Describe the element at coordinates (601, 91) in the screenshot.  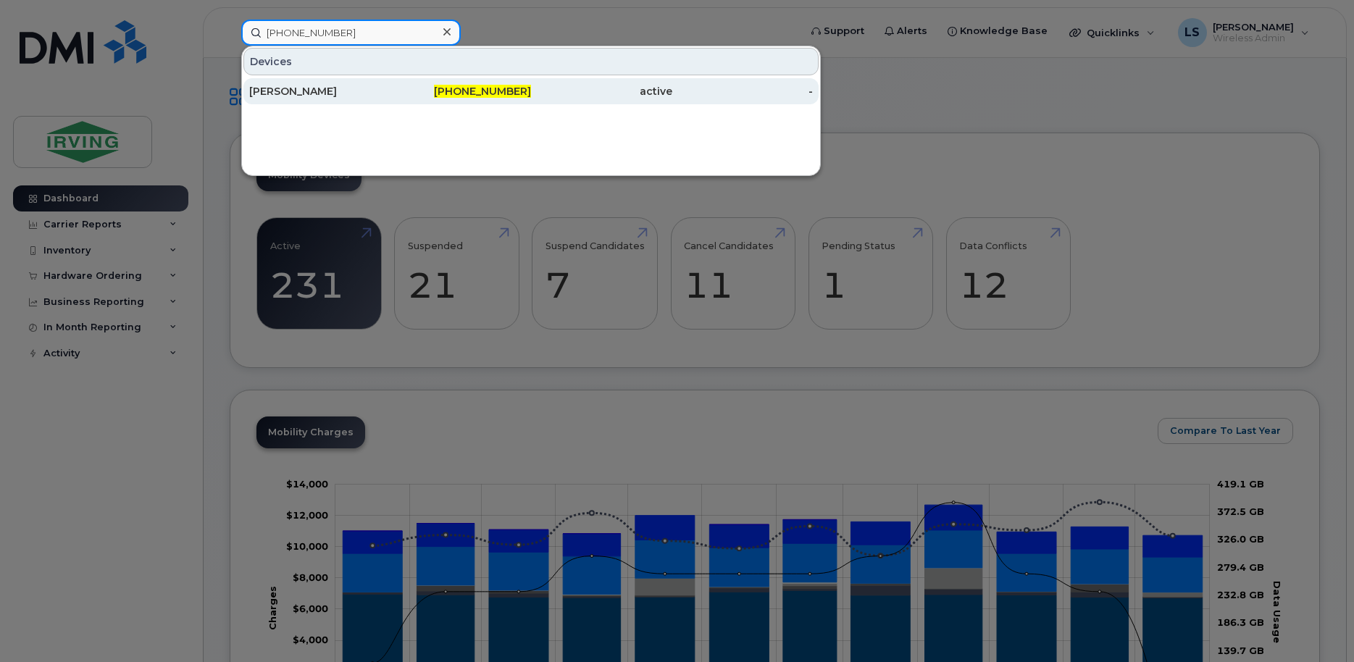
I see `div: active` at that location.